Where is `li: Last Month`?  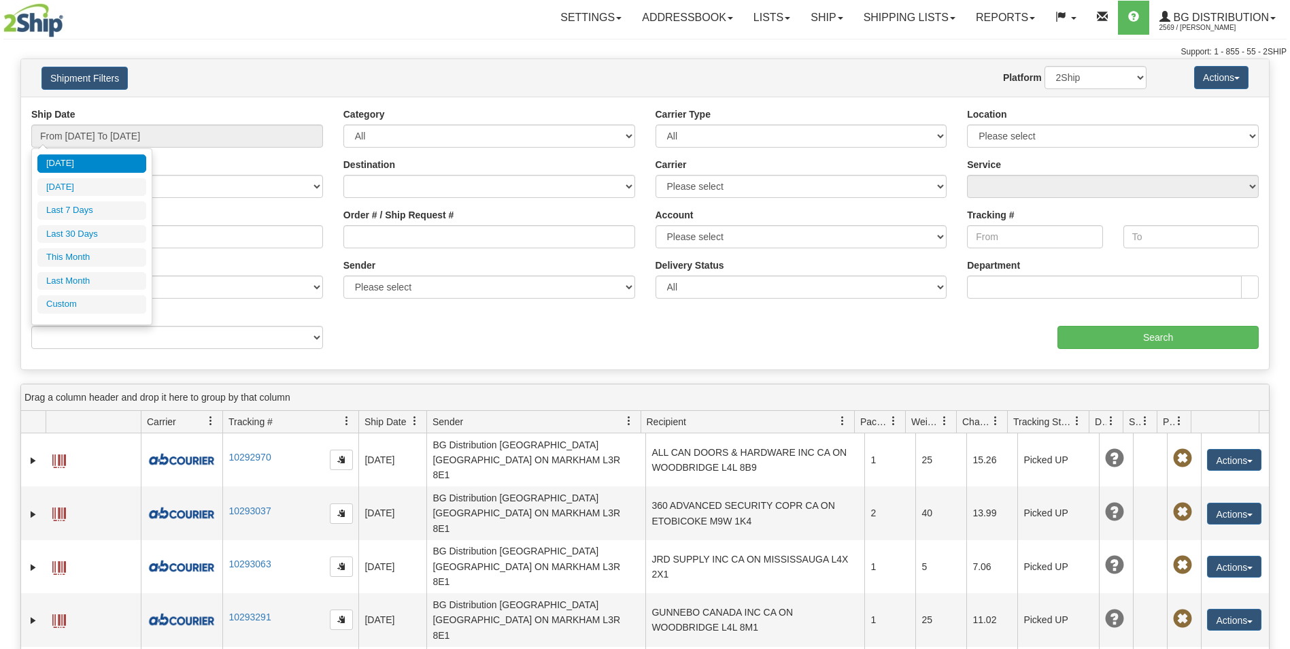
li: Last Month is located at coordinates (92, 281).